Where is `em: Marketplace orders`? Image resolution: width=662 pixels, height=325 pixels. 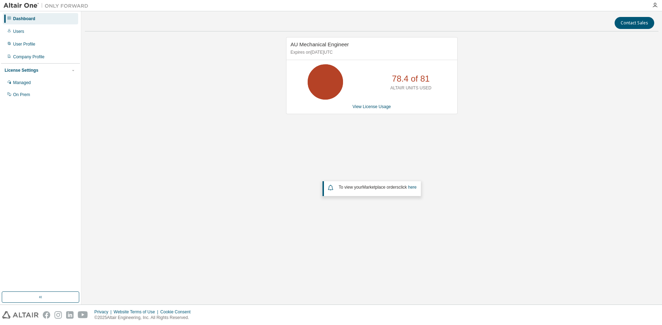
em: Marketplace orders is located at coordinates (380, 187).